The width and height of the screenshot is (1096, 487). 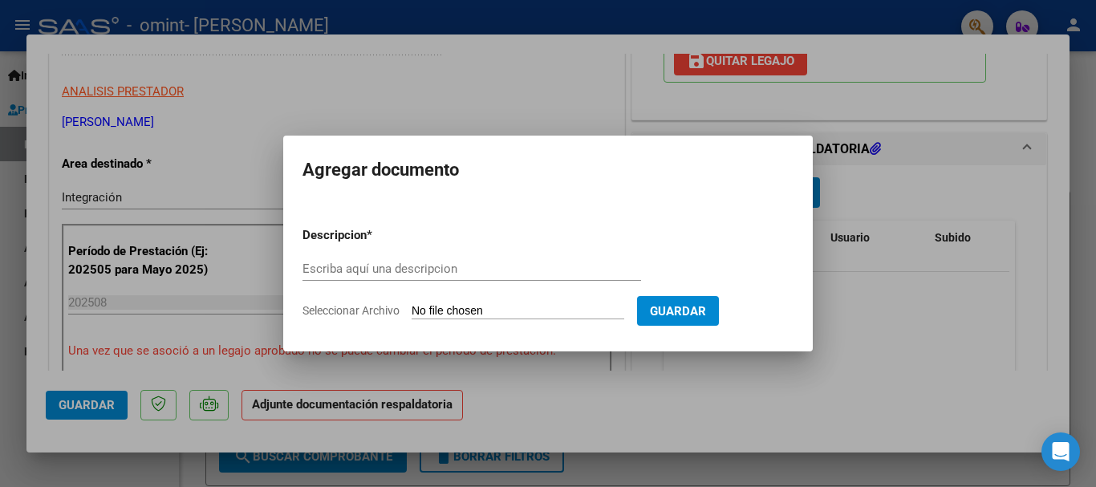 I want to click on div: Open Intercom Messenger, so click(x=1061, y=452).